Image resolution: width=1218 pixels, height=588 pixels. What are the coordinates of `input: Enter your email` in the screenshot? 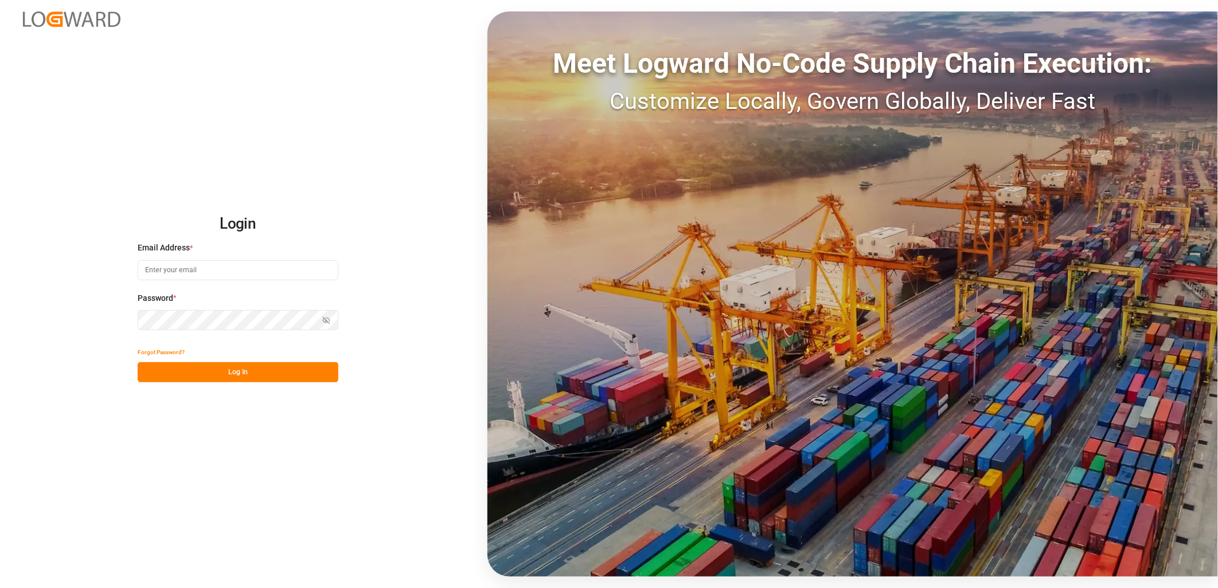 It's located at (238, 270).